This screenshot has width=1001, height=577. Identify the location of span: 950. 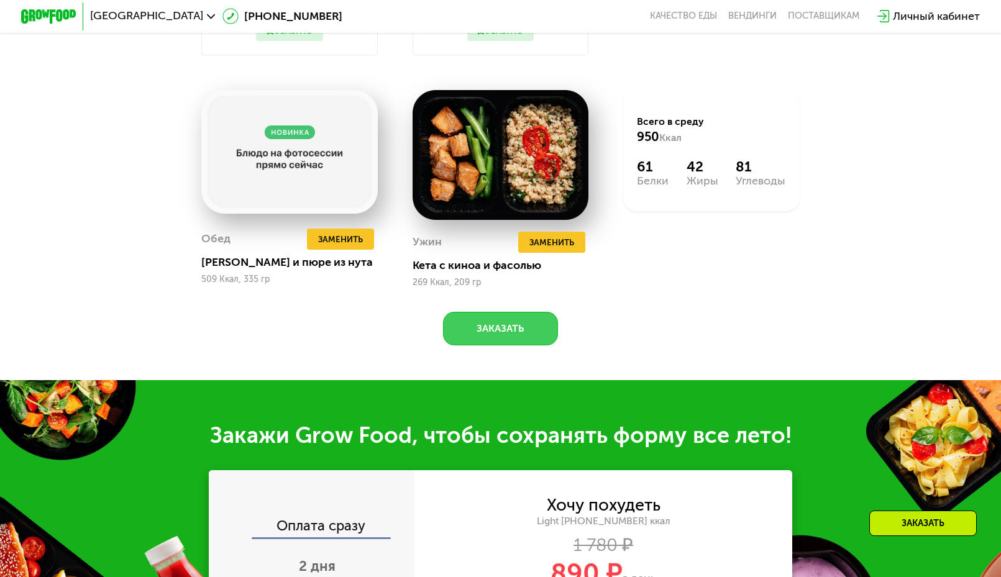
(648, 137).